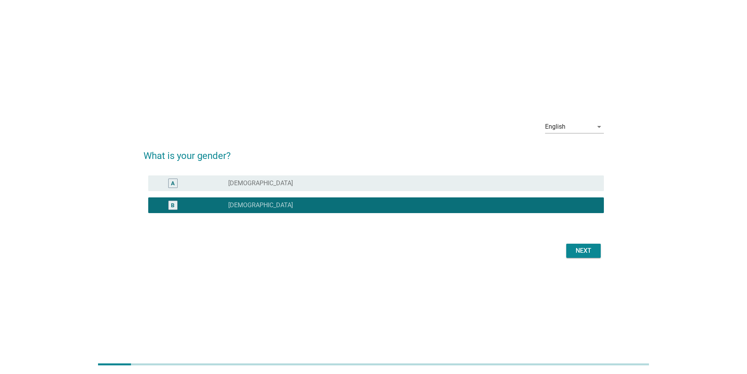  Describe the element at coordinates (555, 127) in the screenshot. I see `div: English` at that location.